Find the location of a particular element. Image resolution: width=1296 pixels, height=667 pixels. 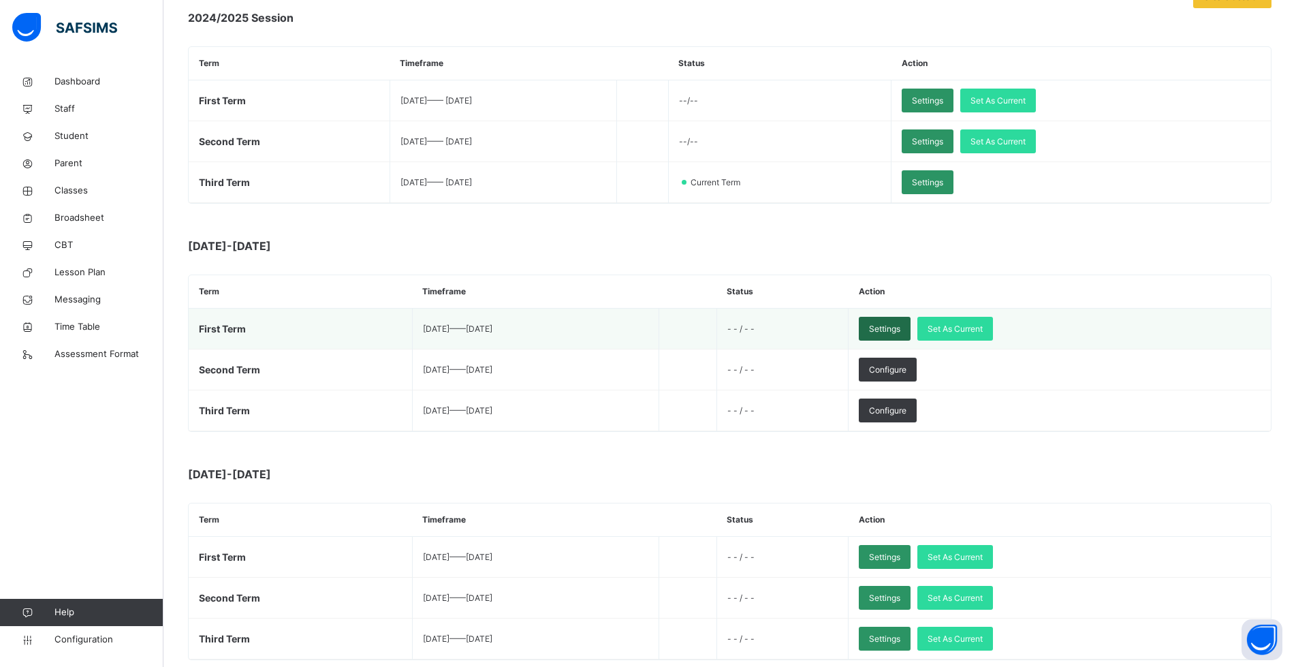

span: 2024/2025 Session is located at coordinates (240, 18).